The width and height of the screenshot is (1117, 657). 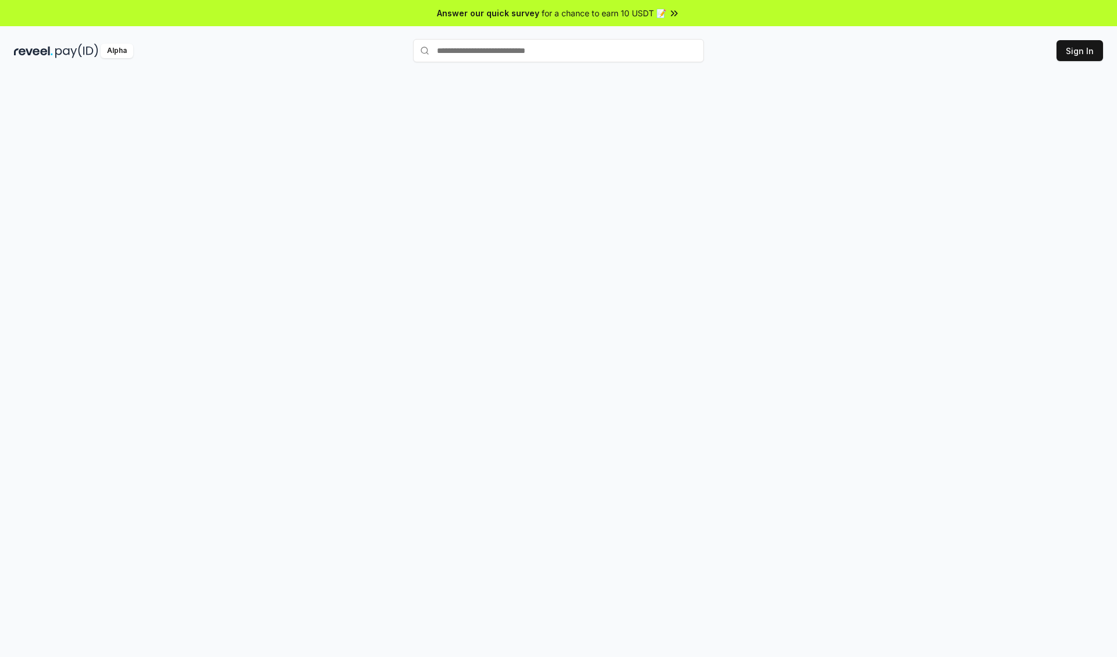 What do you see at coordinates (117, 51) in the screenshot?
I see `div: Alpha` at bounding box center [117, 51].